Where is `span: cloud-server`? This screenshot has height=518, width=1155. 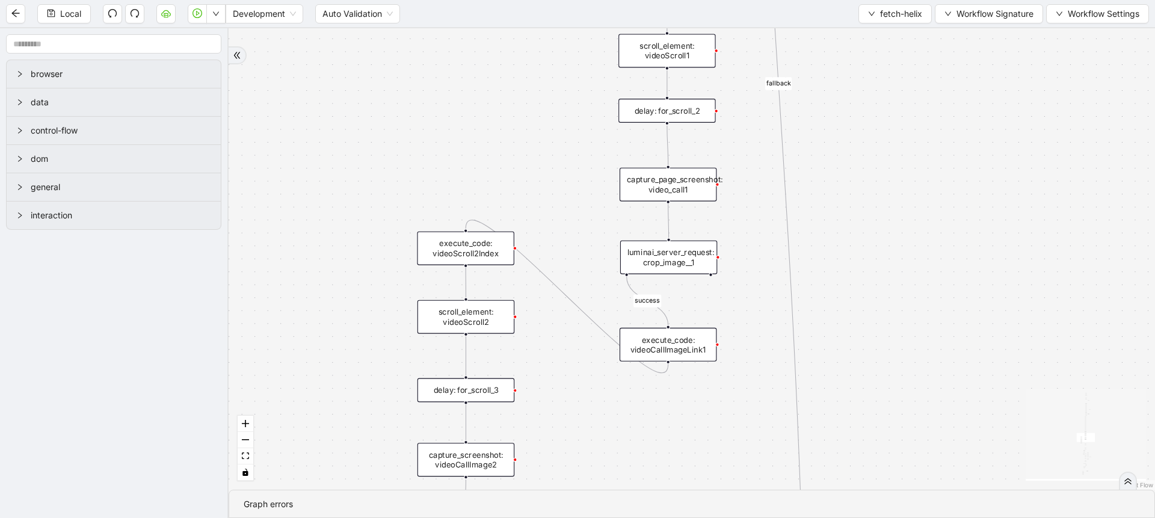
span: cloud-server is located at coordinates (166, 13).